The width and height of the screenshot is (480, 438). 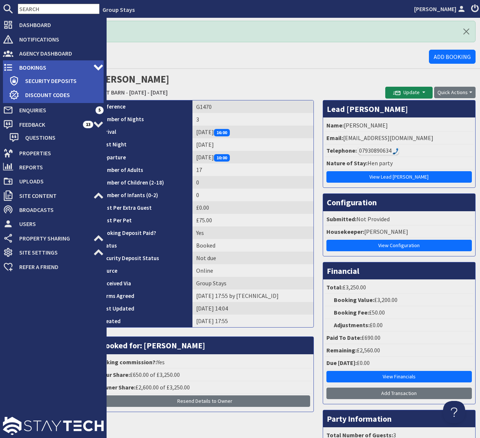 I want to click on strong: Name:, so click(x=335, y=125).